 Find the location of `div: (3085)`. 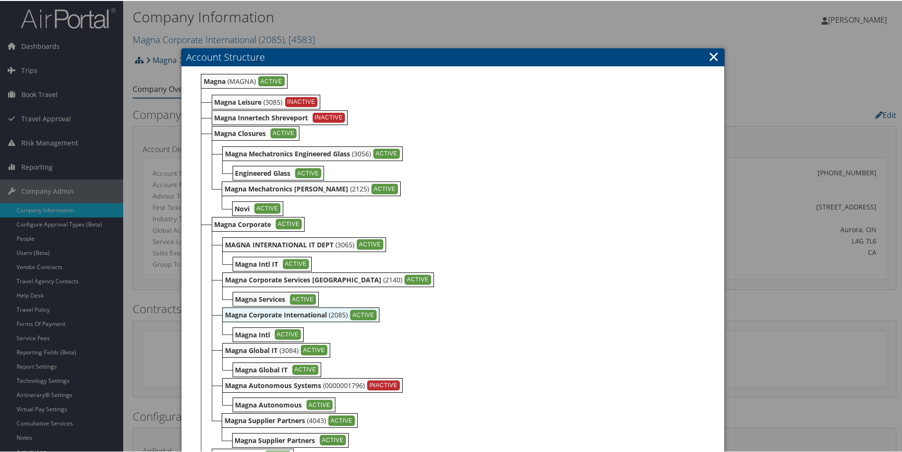

div: (3085) is located at coordinates (266, 101).